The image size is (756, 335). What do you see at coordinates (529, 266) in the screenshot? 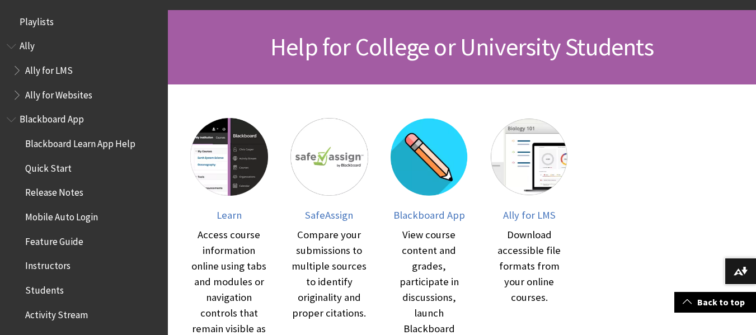
I see `div: Download accessible file formats from your online courses.` at bounding box center [529, 266].